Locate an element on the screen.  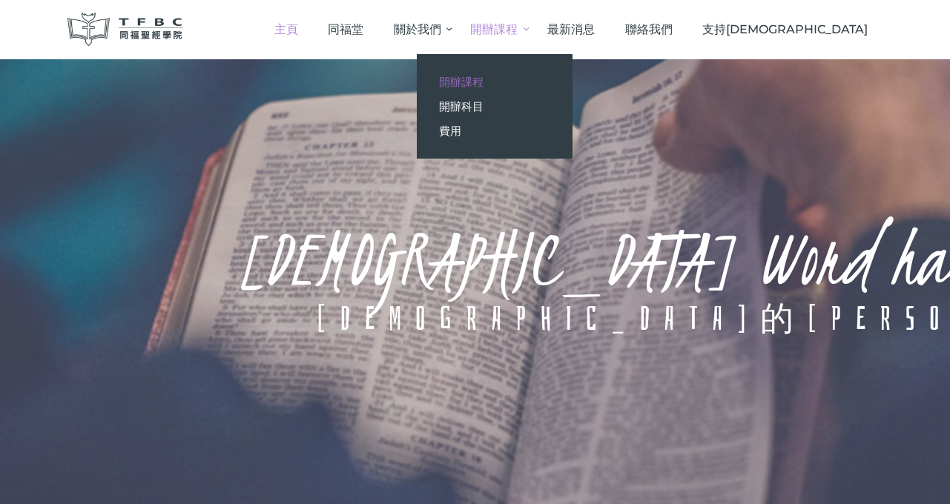
span: 關於我們 is located at coordinates (418, 29).